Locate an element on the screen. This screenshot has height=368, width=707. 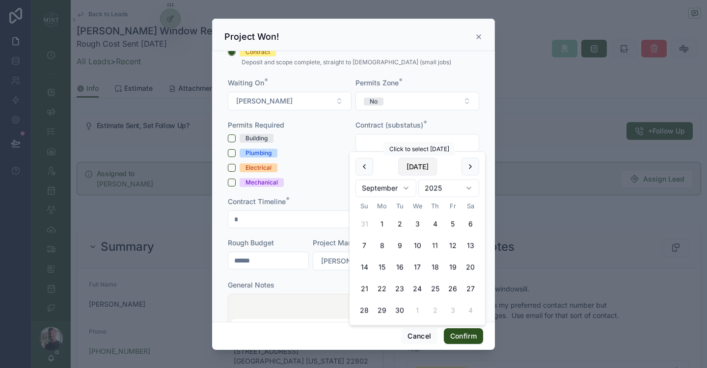
th: Thursday is located at coordinates (435, 206).